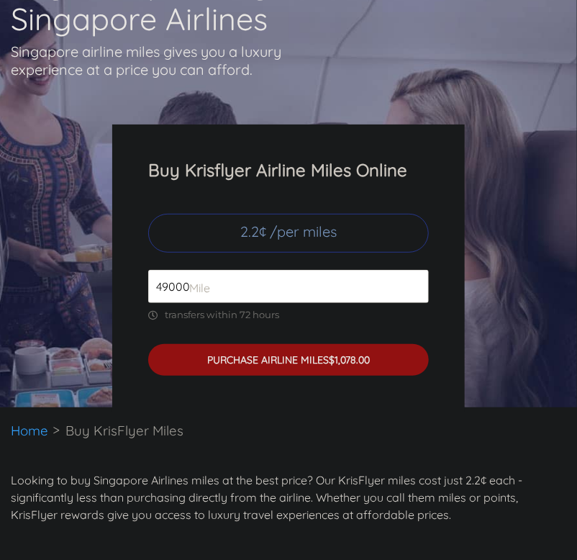  Describe the element at coordinates (289, 360) in the screenshot. I see `button: PURCHASE AIRLINE MILES$1,078.00` at that location.